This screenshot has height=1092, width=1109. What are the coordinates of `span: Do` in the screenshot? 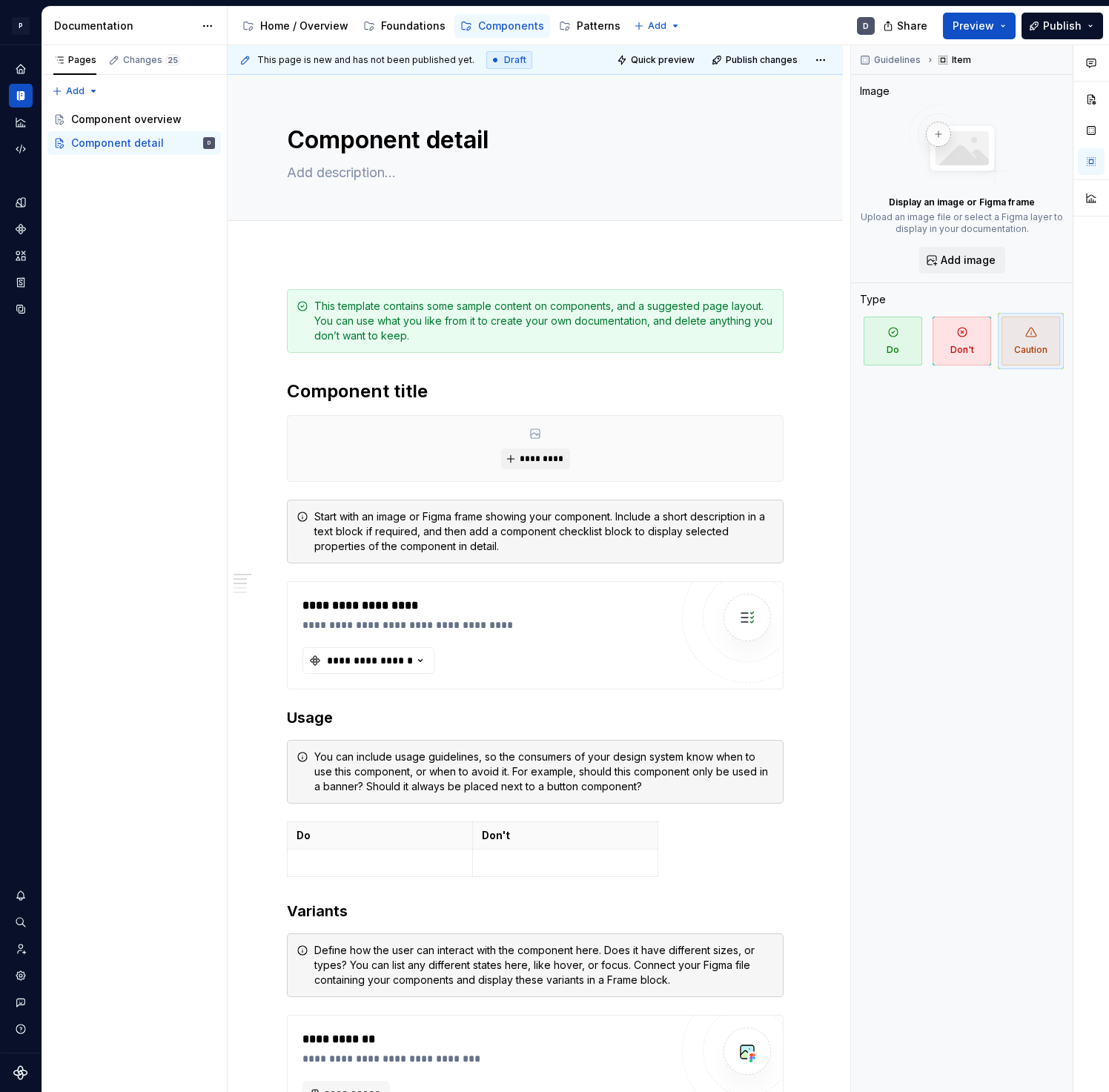 It's located at (893, 341).